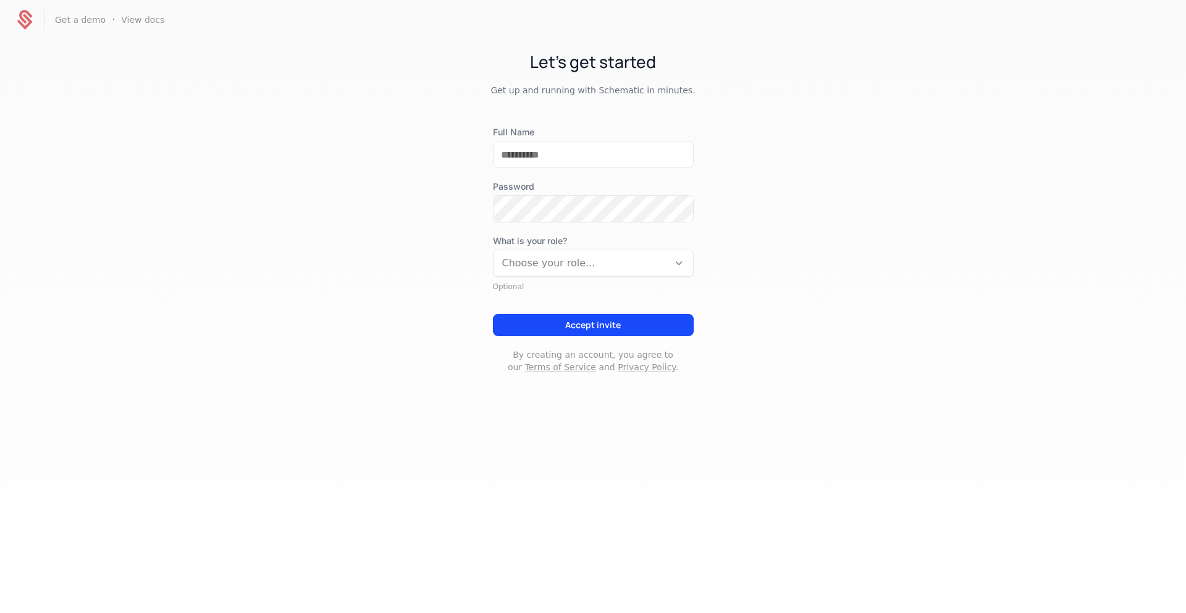  What do you see at coordinates (80, 20) in the screenshot?
I see `a: Get a demo` at bounding box center [80, 20].